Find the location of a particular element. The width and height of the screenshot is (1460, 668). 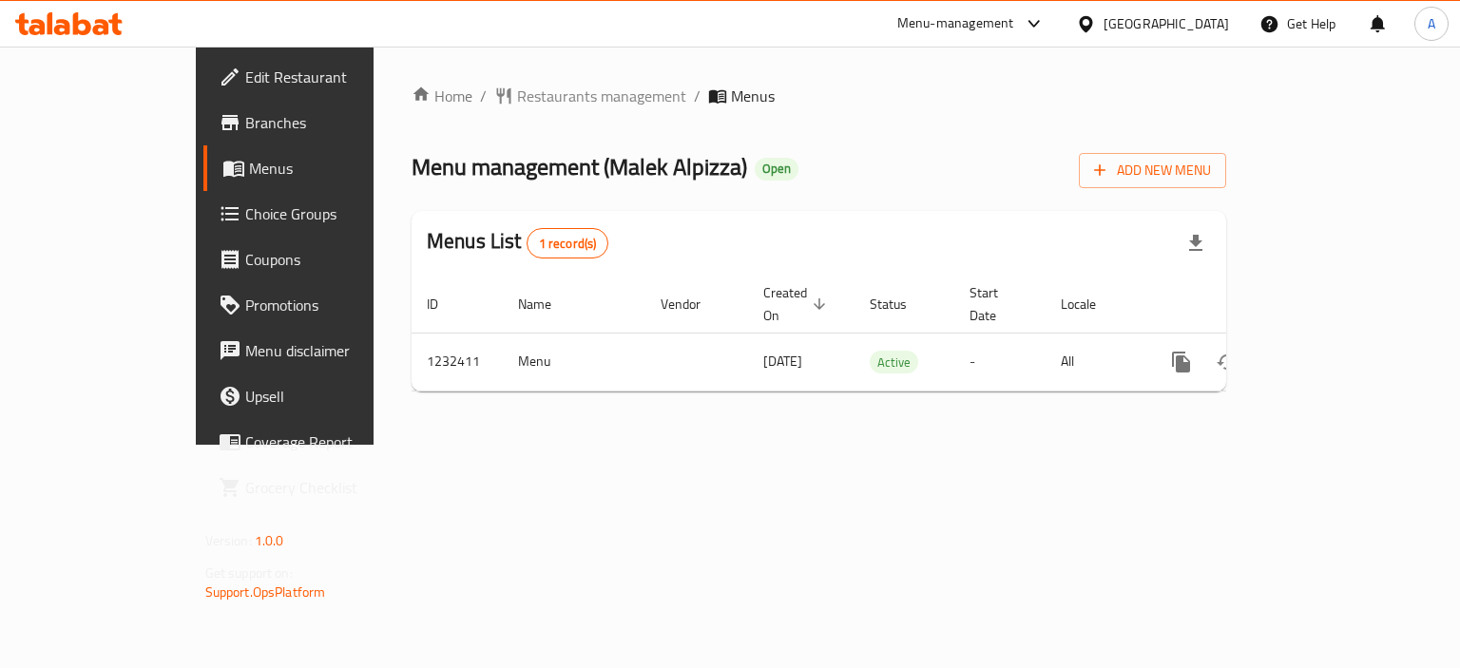

span: 1 record(s) is located at coordinates (567, 243).